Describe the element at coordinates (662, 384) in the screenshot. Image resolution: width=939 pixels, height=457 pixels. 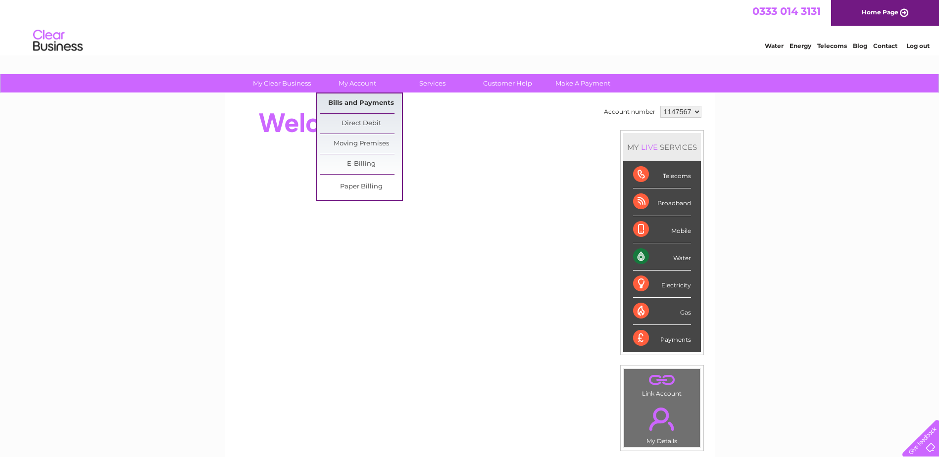
I see `td: Link Account` at that location.